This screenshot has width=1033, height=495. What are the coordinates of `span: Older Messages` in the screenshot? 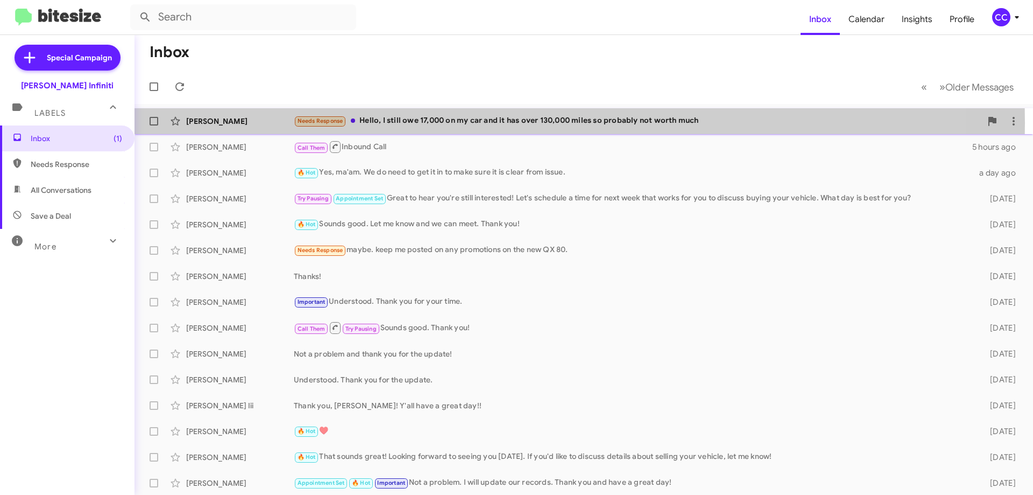 It's located at (980, 87).